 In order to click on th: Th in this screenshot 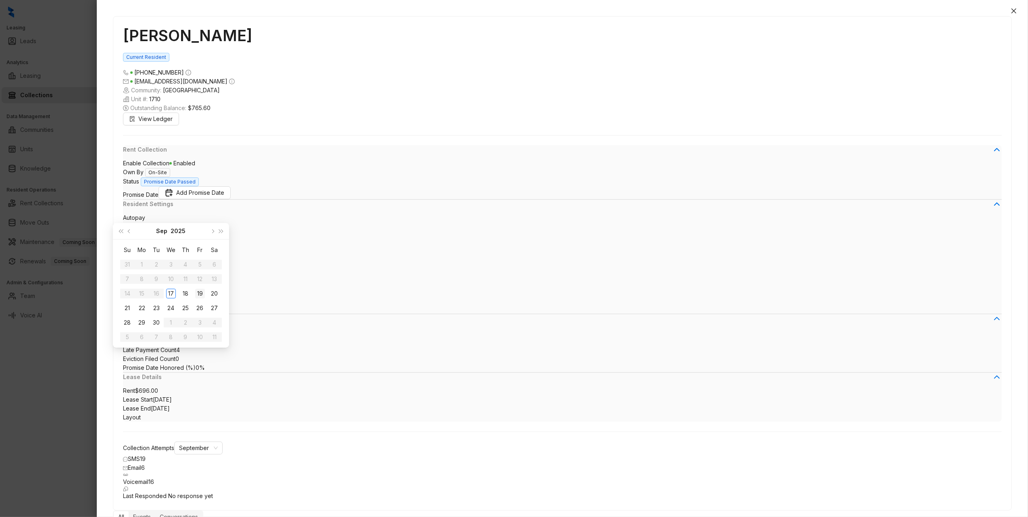, I will do `click(185, 250)`.